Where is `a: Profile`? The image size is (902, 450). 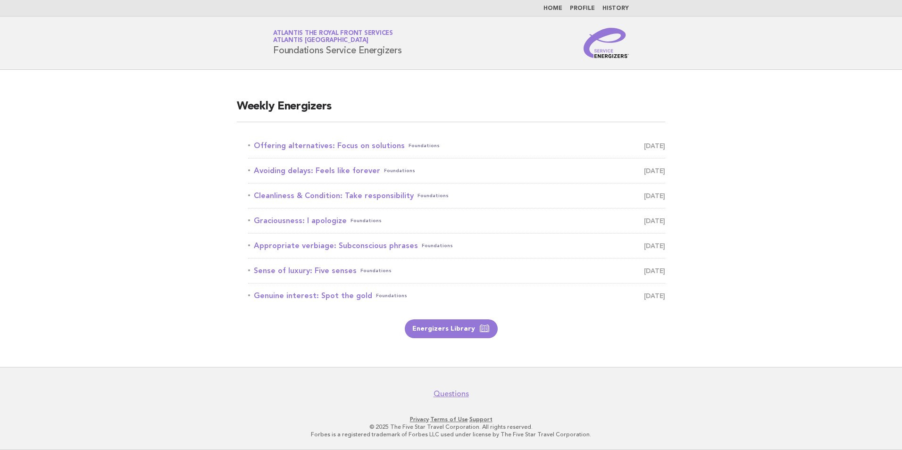
a: Profile is located at coordinates (582, 8).